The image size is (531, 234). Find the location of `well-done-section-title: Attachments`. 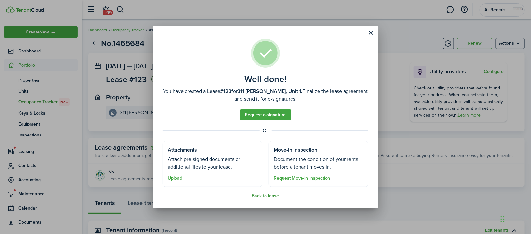

well-done-section-title: Attachments is located at coordinates (182, 150).